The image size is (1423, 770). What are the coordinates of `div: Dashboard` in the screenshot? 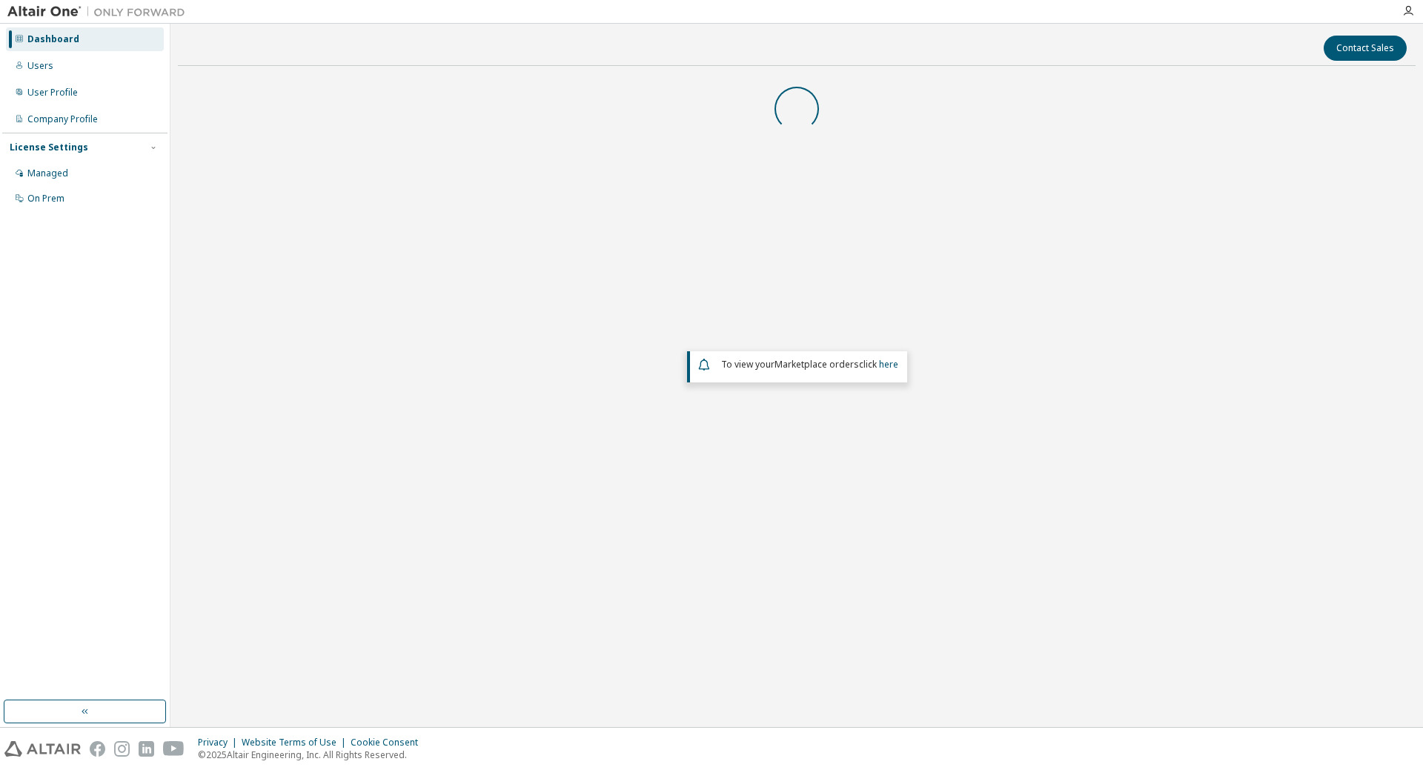 It's located at (53, 39).